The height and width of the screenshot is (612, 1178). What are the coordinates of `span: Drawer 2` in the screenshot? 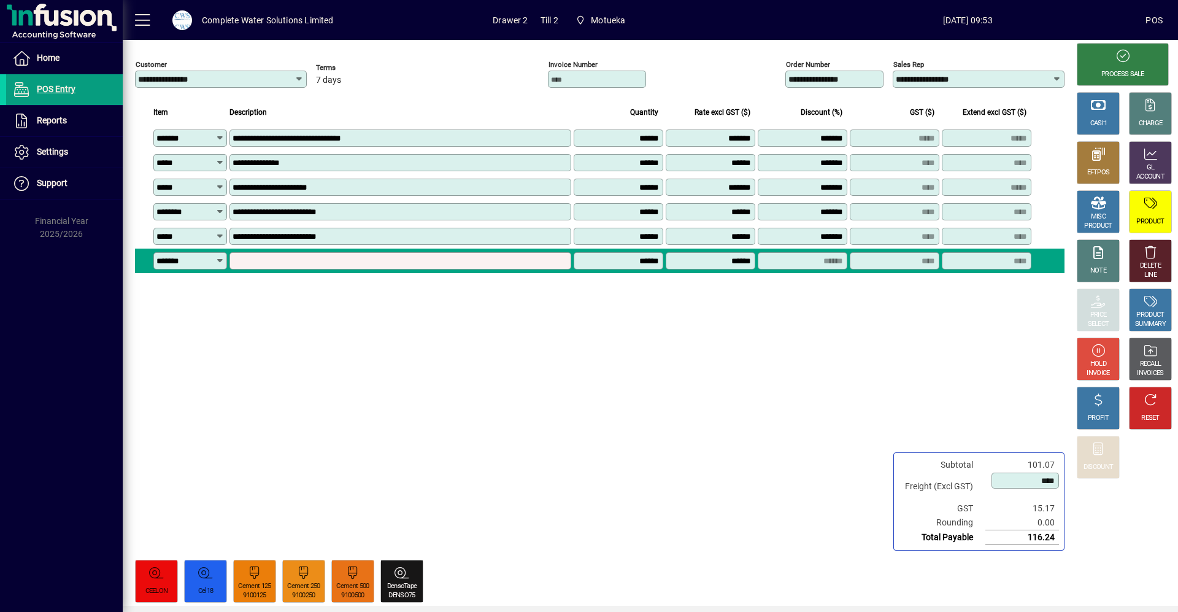 It's located at (510, 20).